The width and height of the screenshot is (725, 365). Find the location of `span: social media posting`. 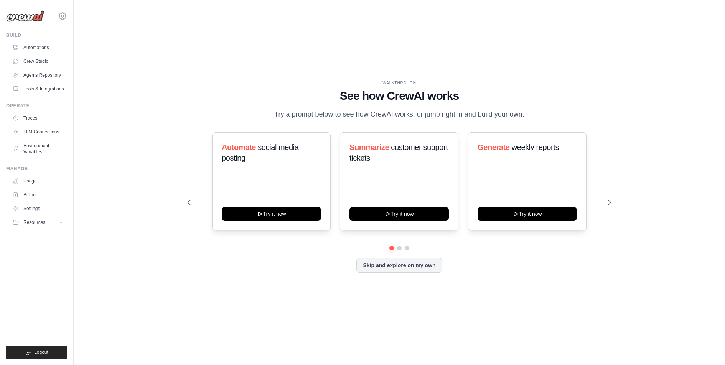

span: social media posting is located at coordinates (260, 153).